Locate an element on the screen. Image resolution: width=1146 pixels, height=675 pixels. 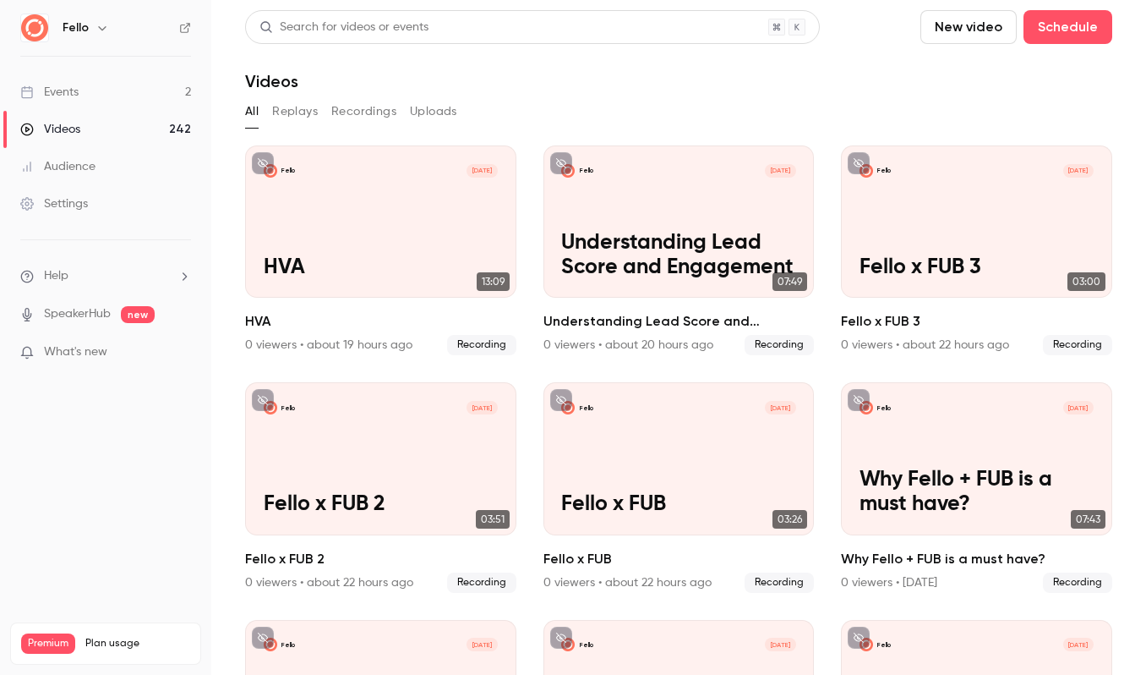
a: SpeakerHub is located at coordinates (77, 314).